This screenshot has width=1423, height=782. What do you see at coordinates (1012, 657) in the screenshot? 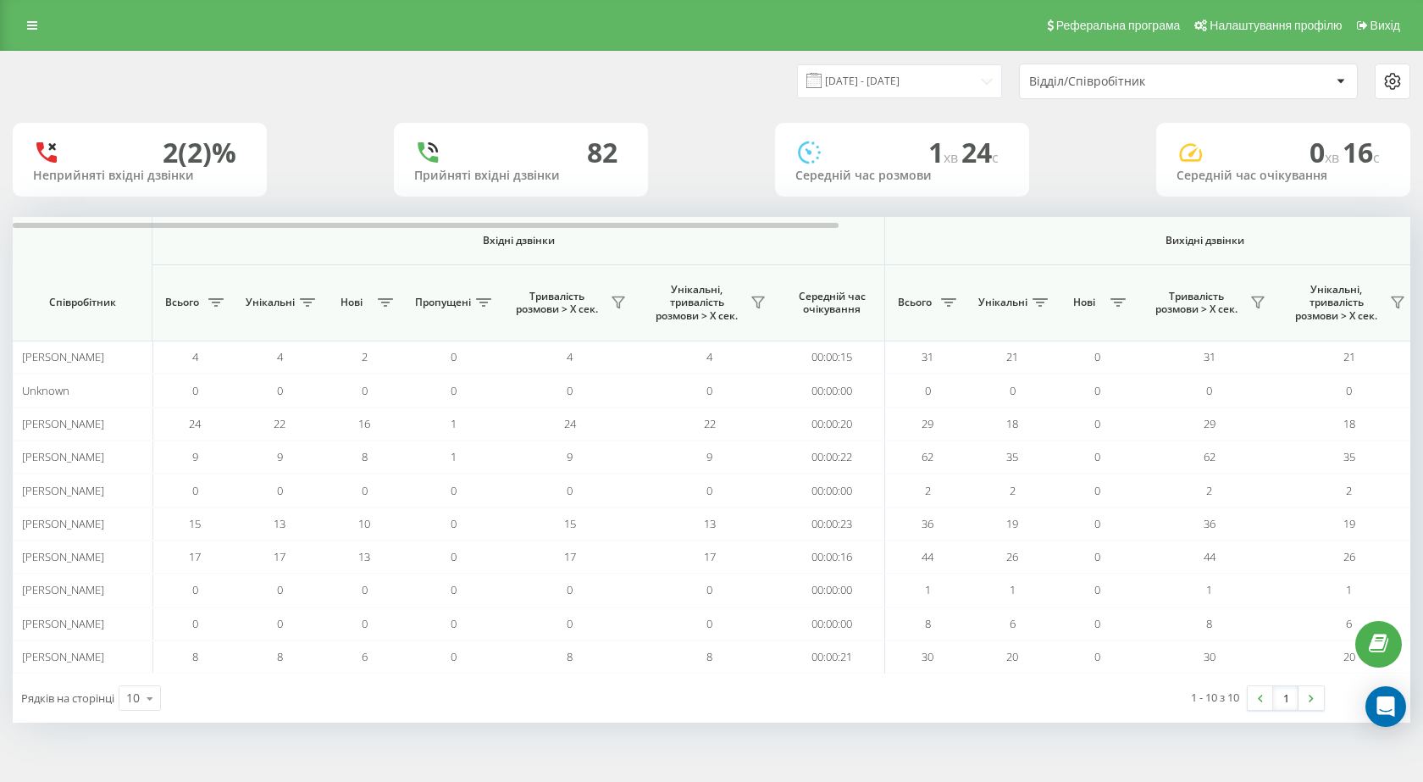
I see `span: 20` at bounding box center [1012, 657].